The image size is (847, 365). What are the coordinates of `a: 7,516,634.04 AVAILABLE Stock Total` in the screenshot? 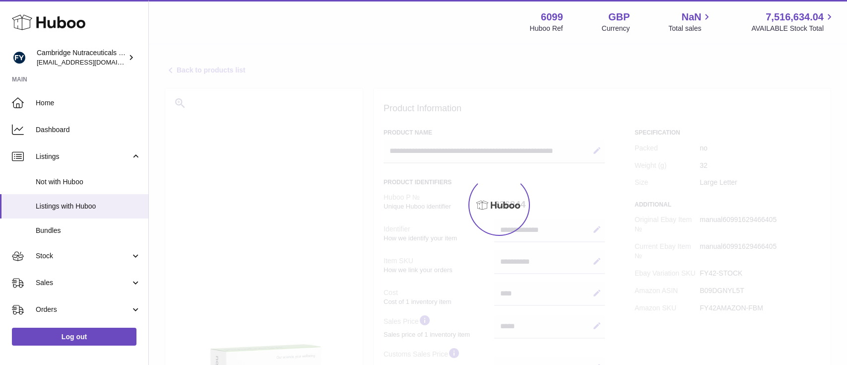 It's located at (793, 22).